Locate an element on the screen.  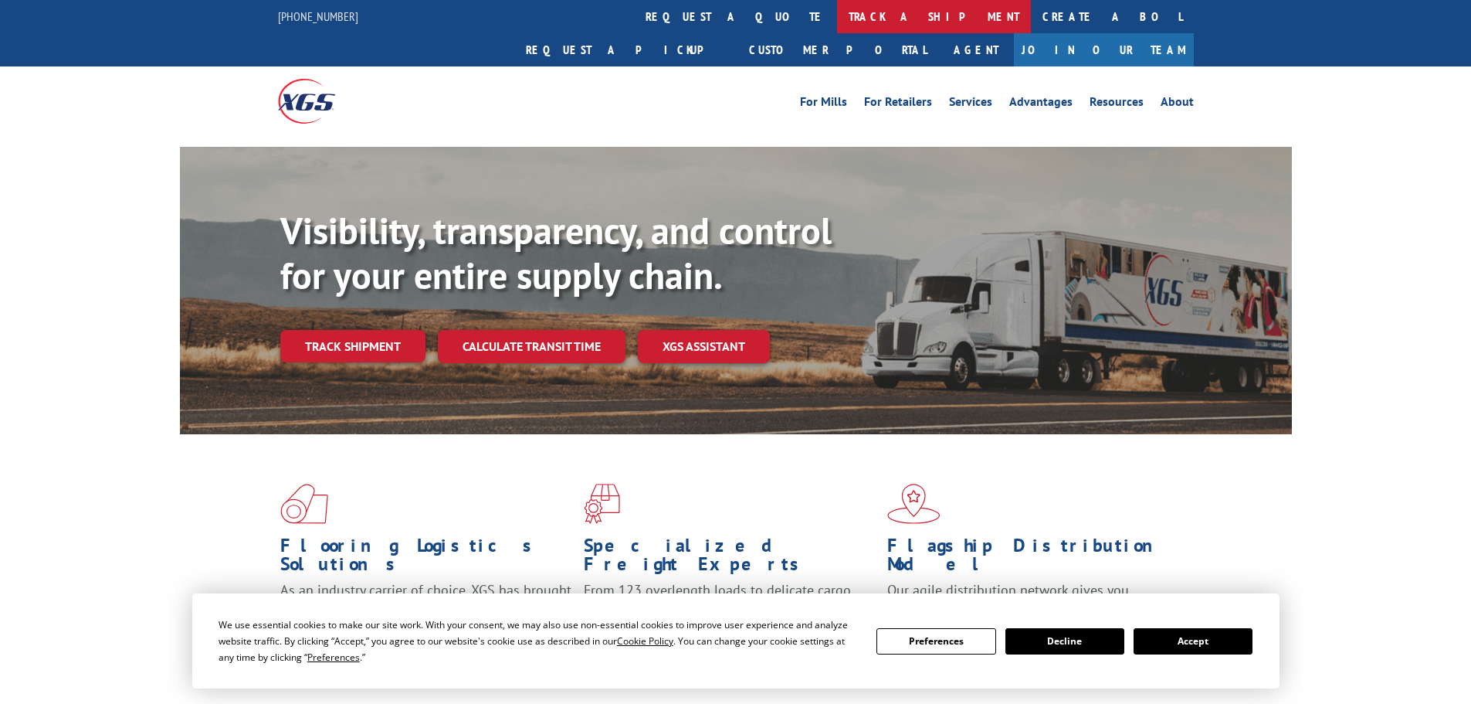
h1: Specialized Freight Experts is located at coordinates (730, 558).